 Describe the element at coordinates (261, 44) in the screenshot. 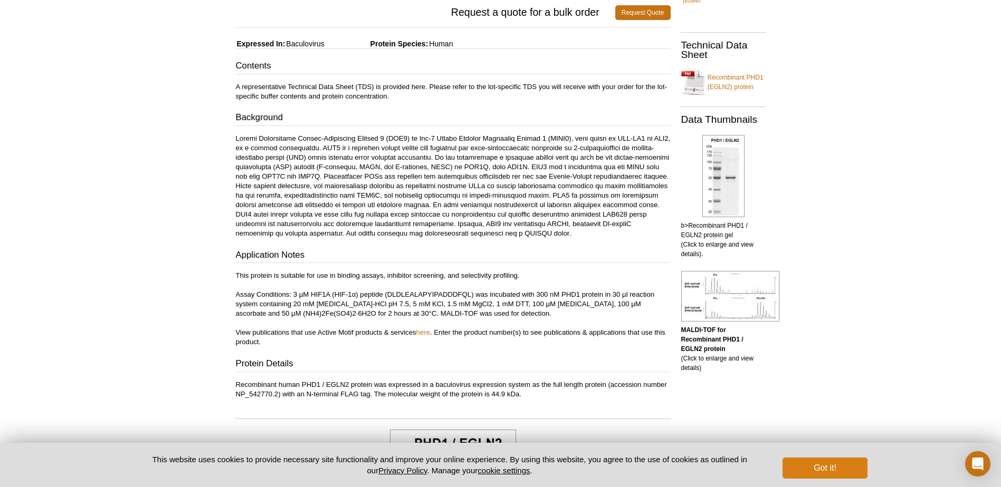

I see `span: Expressed In:` at that location.